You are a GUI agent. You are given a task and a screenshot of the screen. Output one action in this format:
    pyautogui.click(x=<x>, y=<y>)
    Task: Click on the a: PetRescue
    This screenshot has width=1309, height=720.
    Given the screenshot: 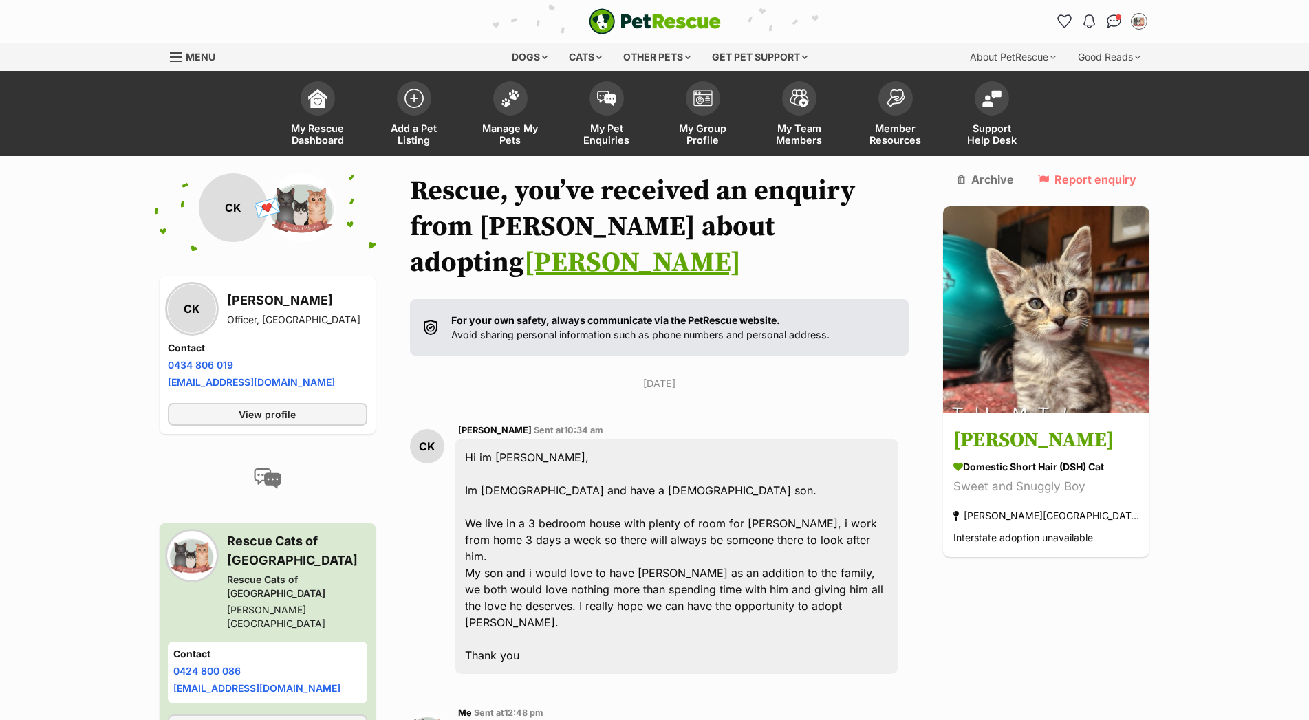 What is the action you would take?
    pyautogui.click(x=655, y=21)
    